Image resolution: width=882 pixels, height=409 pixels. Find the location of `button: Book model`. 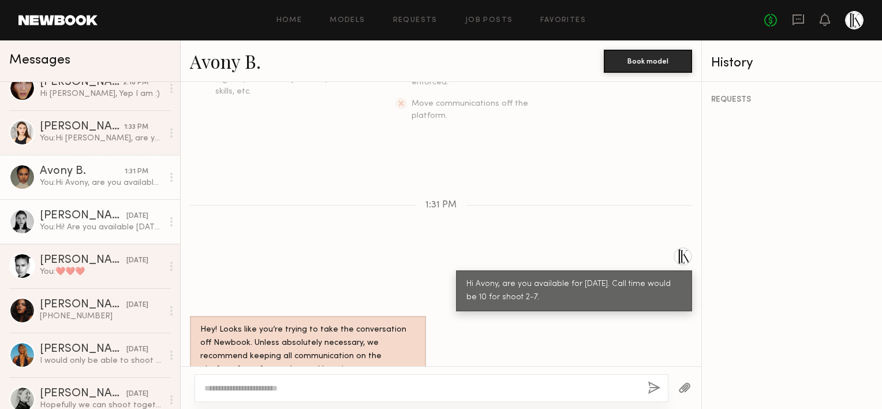

button: Book model is located at coordinates (648, 61).